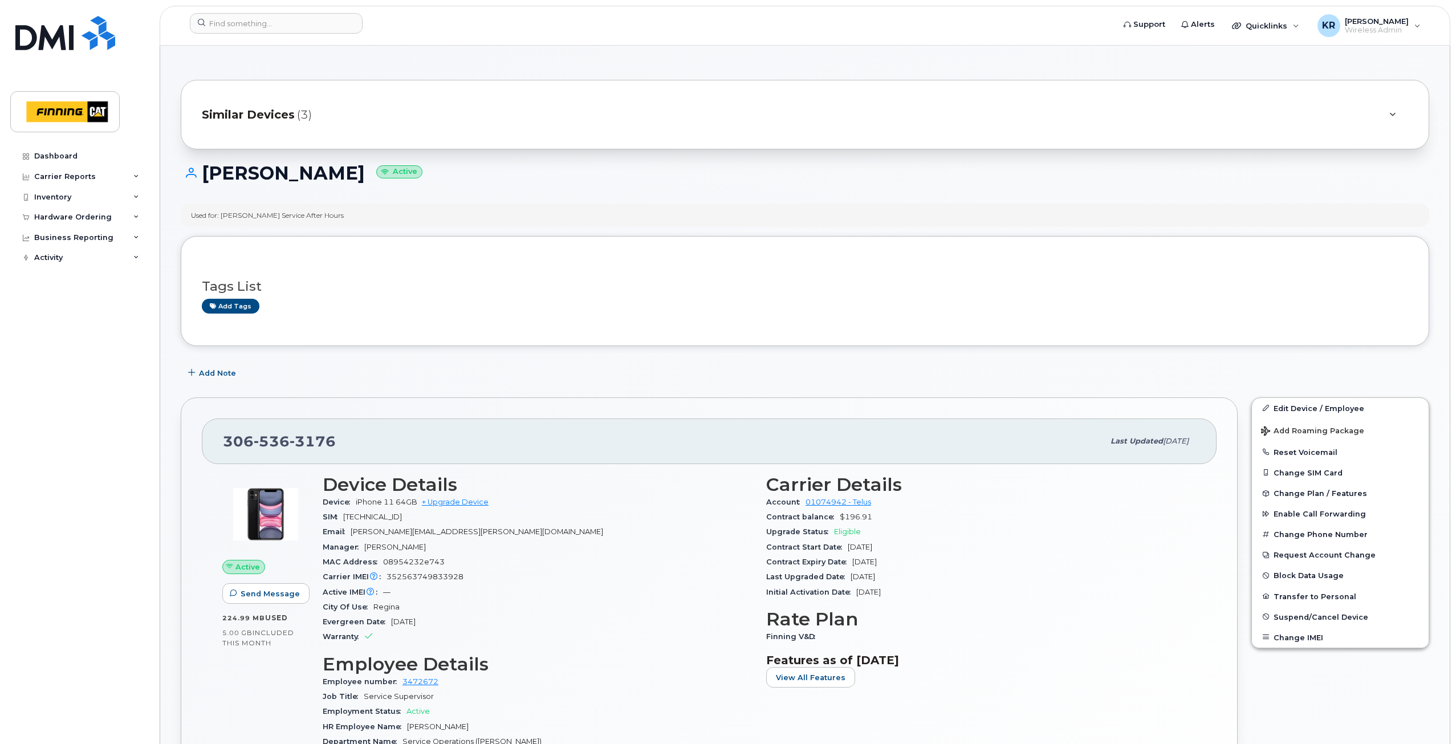  What do you see at coordinates (277, 617) in the screenshot?
I see `span: used` at bounding box center [277, 617].